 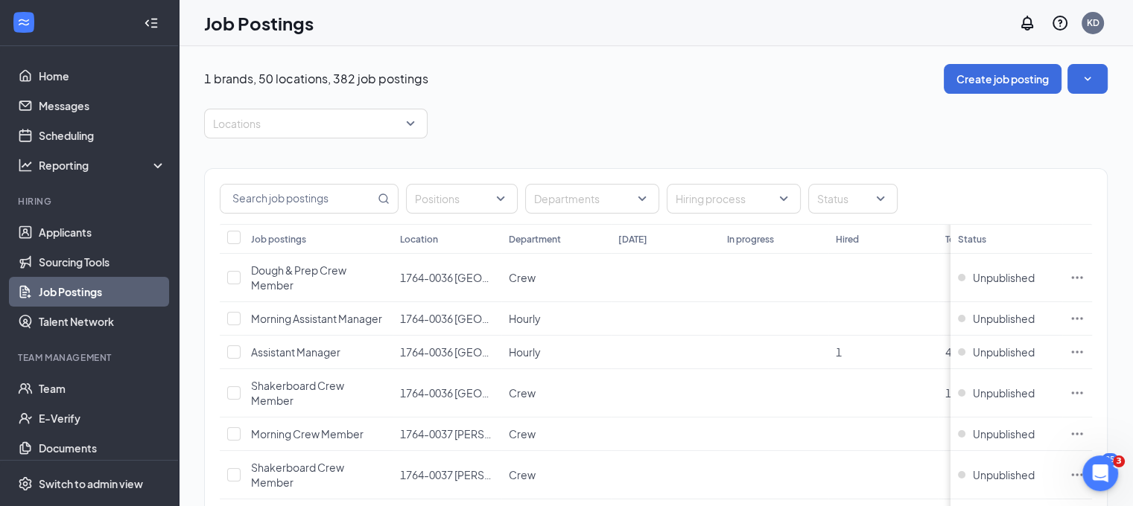 I want to click on button: Create job posting, so click(x=1002, y=79).